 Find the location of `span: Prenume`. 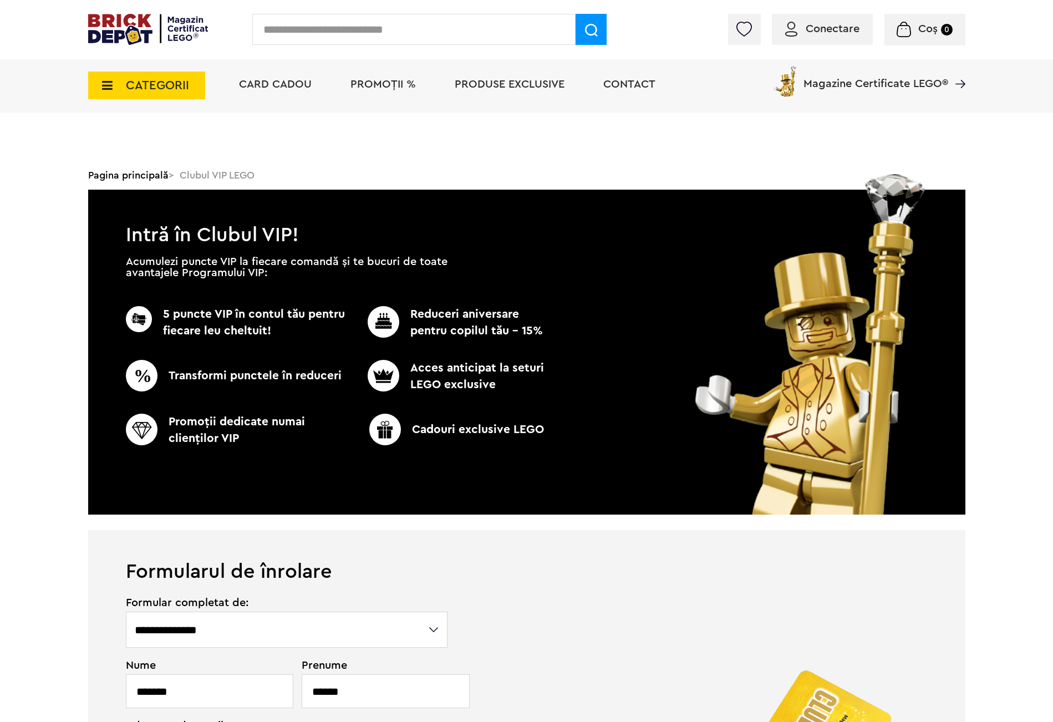

span: Prenume is located at coordinates (376, 666).